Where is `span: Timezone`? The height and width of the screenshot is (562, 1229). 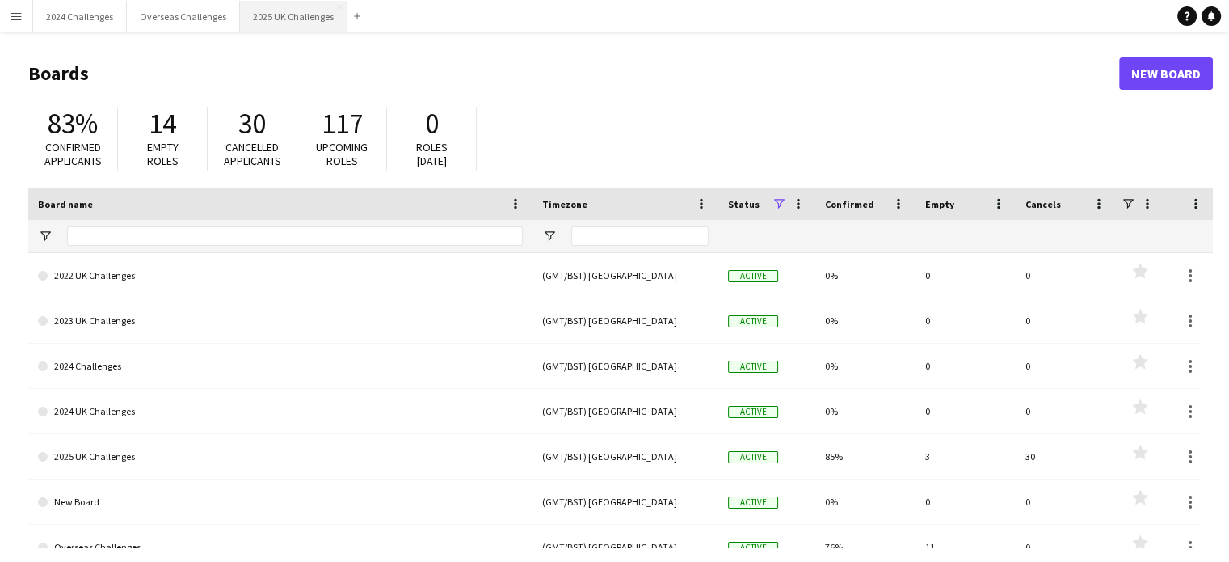 span: Timezone is located at coordinates (565, 204).